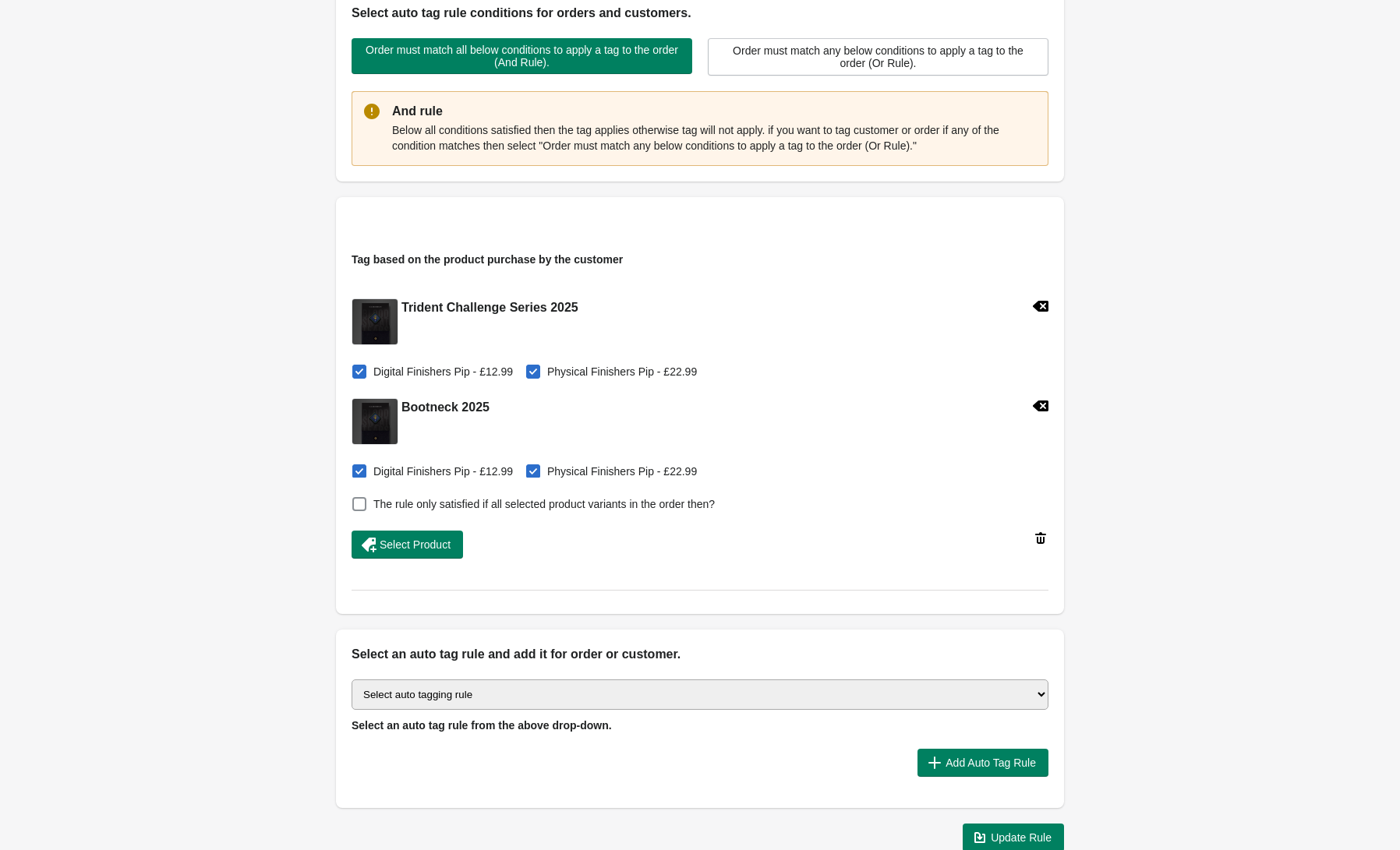 The width and height of the screenshot is (1400, 850). What do you see at coordinates (700, 655) in the screenshot?
I see `h2: Select an auto tag rule and add it for order or customer.` at bounding box center [700, 655].